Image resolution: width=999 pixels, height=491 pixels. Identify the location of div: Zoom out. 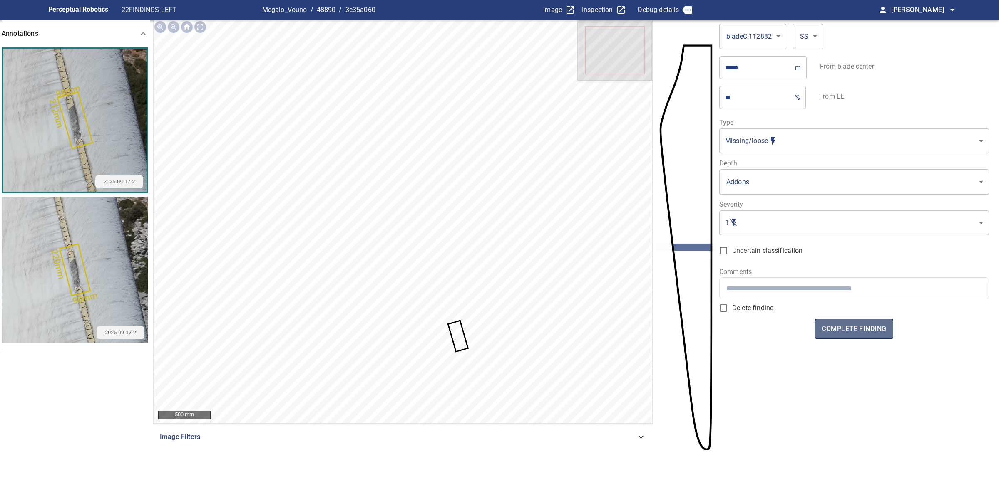
(174, 27).